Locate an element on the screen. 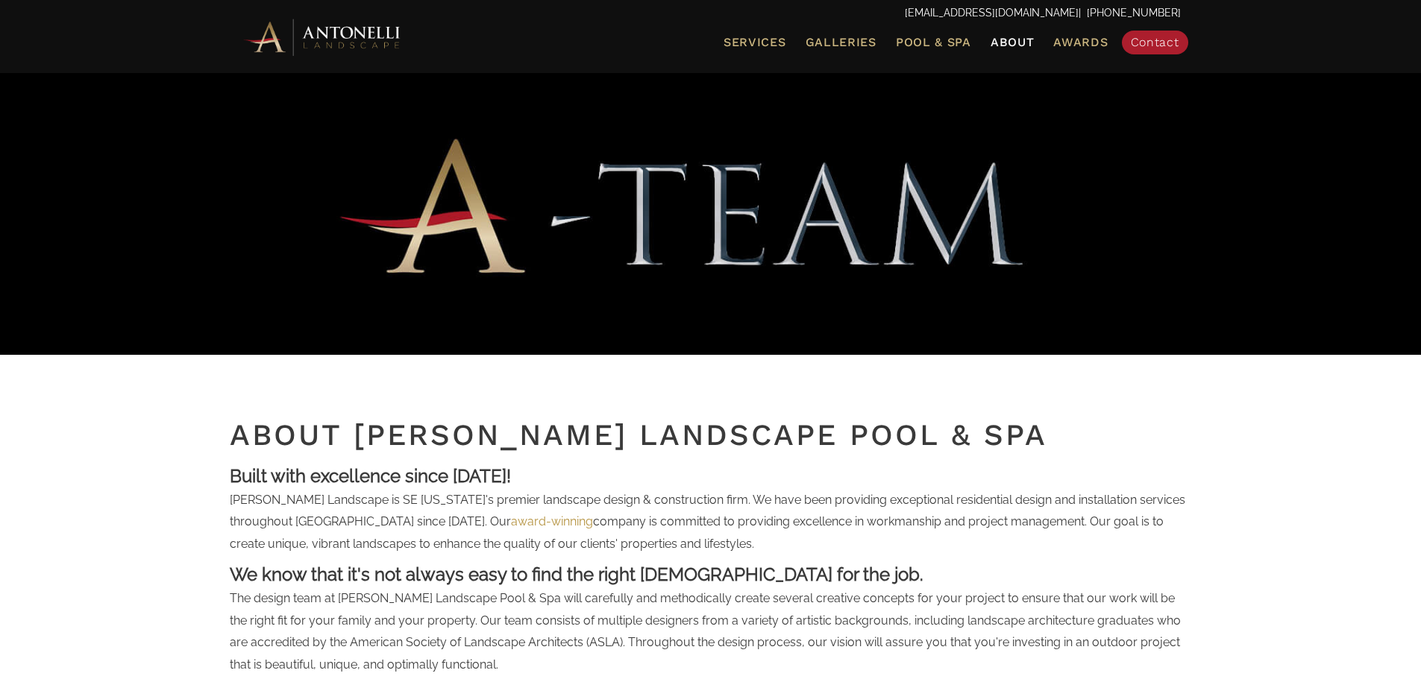  a: About is located at coordinates (1012, 43).